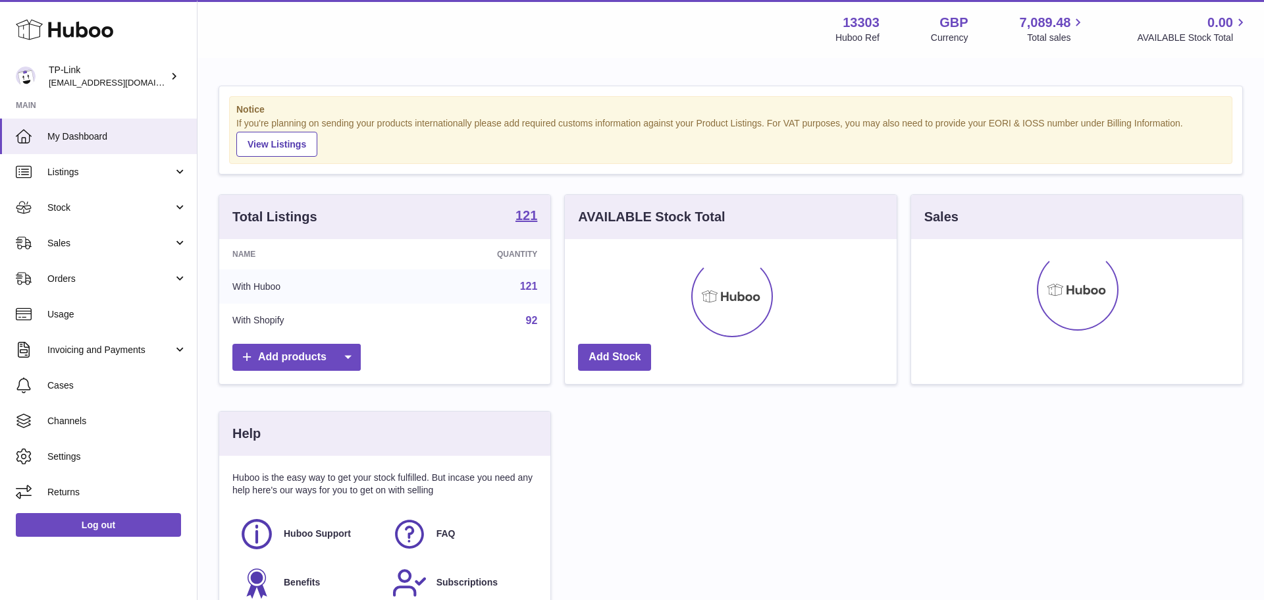  I want to click on span: Benefits, so click(302, 582).